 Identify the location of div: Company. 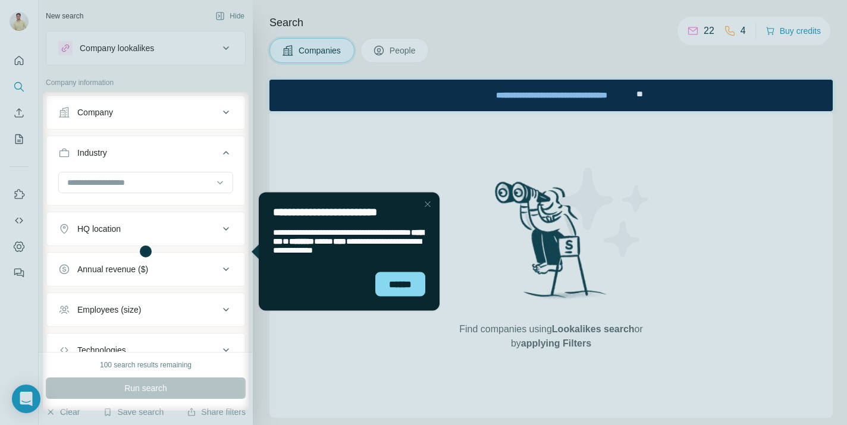
(95, 112).